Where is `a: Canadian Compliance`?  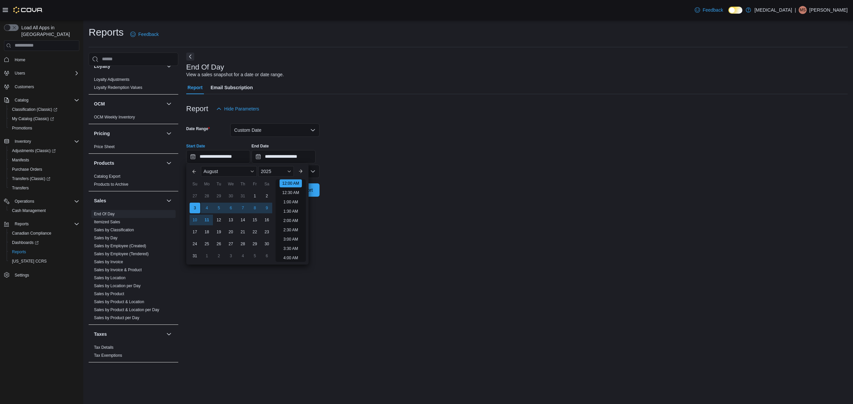 a: Canadian Compliance is located at coordinates (32, 234).